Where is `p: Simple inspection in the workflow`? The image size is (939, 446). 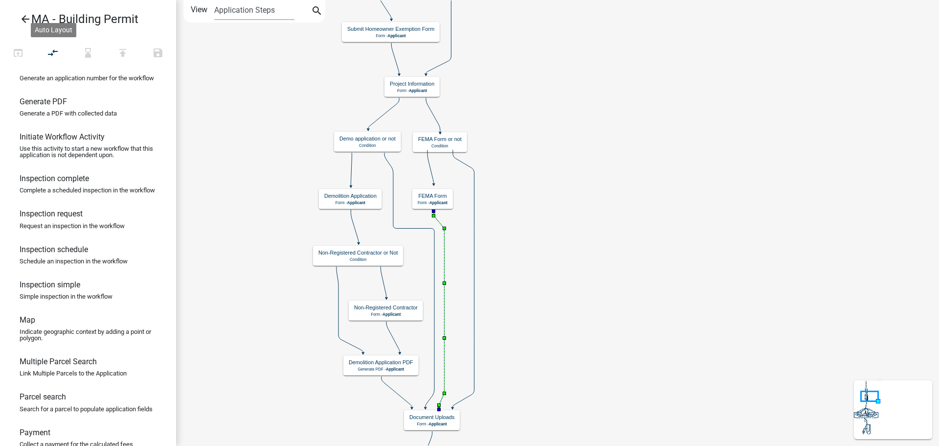
p: Simple inspection in the workflow is located at coordinates (66, 296).